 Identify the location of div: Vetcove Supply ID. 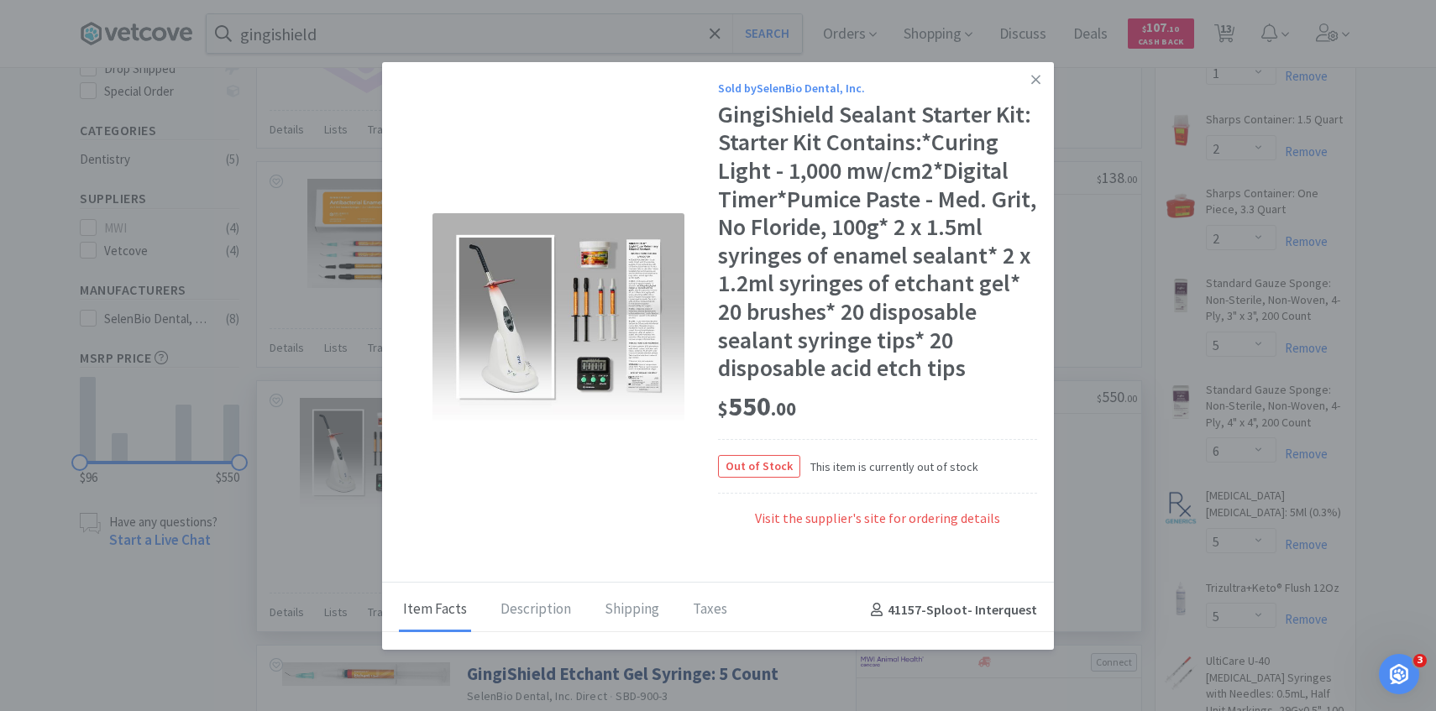
(797, 657).